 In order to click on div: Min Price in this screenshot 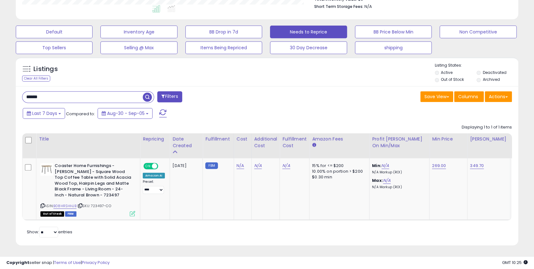, I will do `click(448, 139)`.